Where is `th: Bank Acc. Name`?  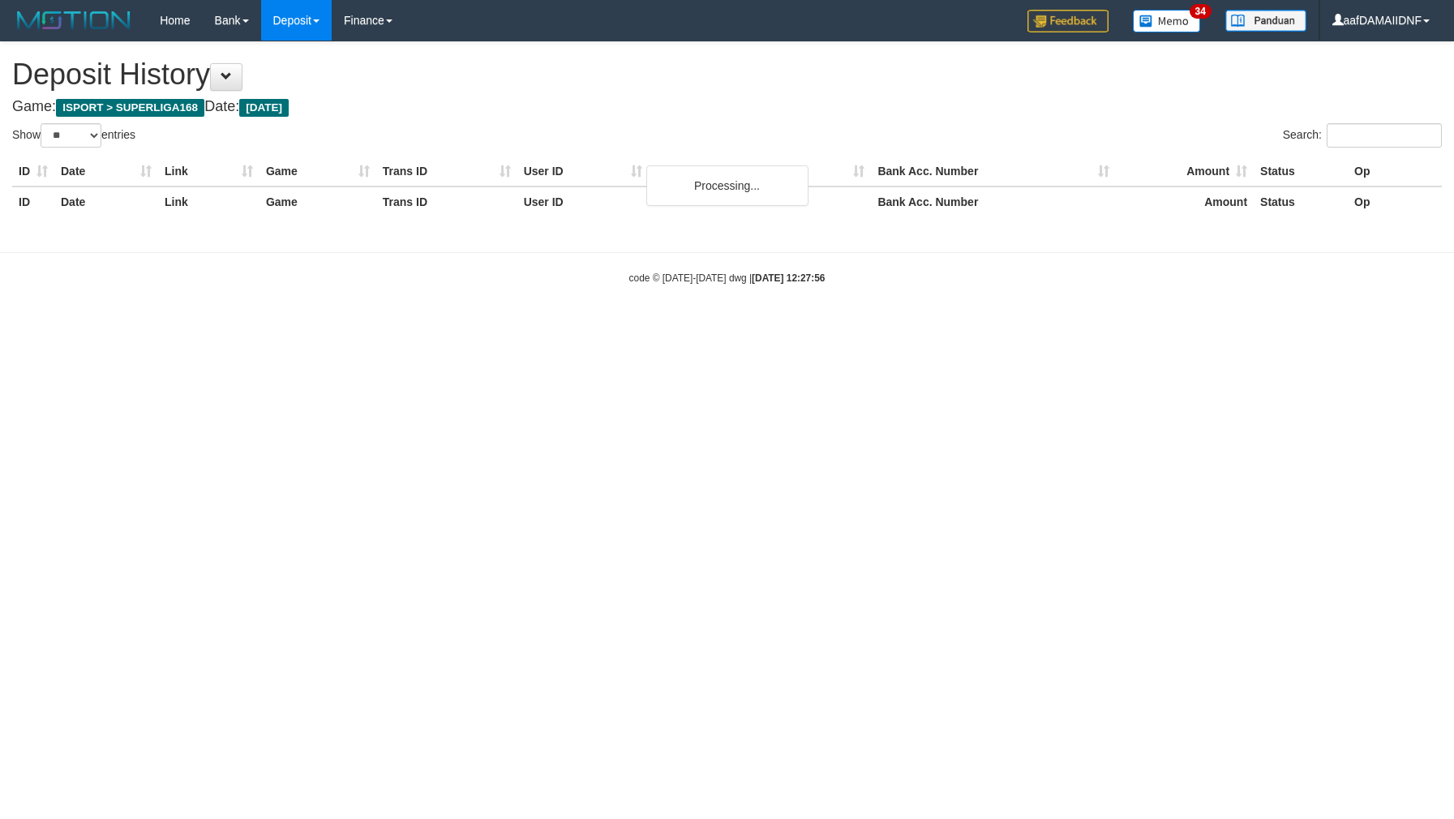
th: Bank Acc. Name is located at coordinates (760, 171).